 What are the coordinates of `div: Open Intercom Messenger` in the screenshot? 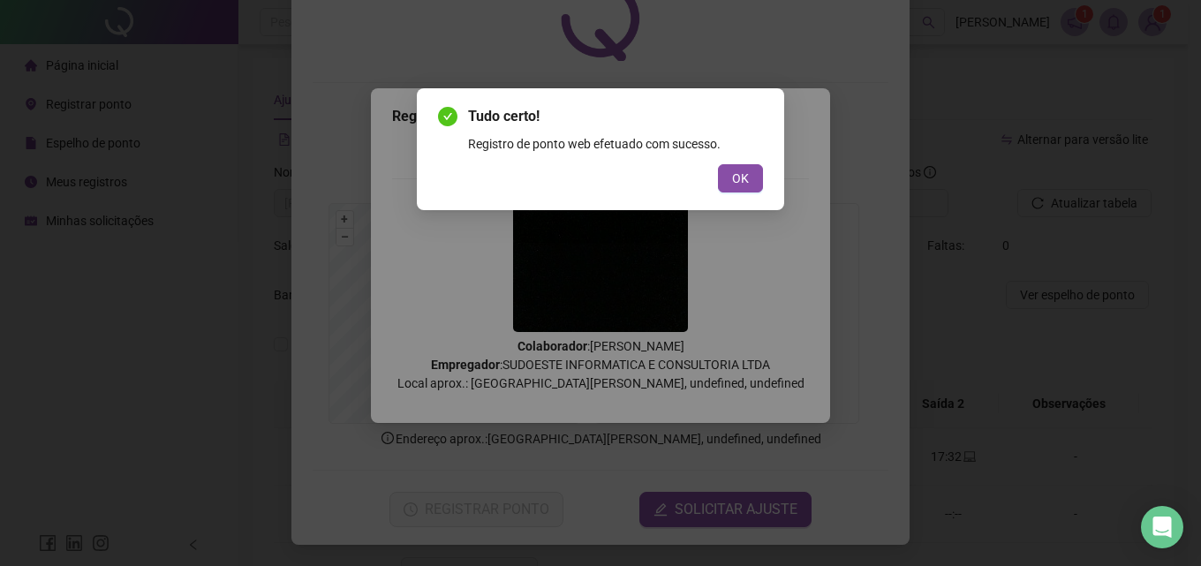 It's located at (1162, 527).